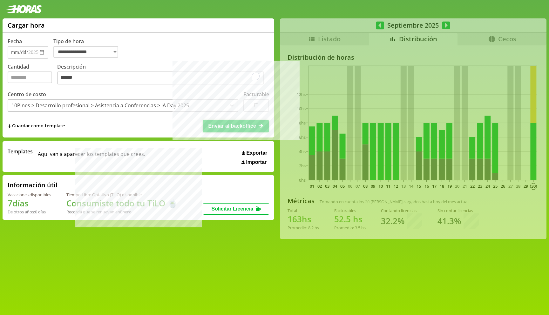 This screenshot has height=315, width=549. Describe the element at coordinates (36, 126) in the screenshot. I see `span: +Guardar como template` at that location.